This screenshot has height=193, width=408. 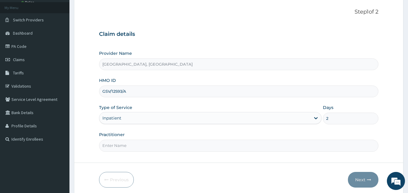 What do you see at coordinates (112, 135) in the screenshot?
I see `label: Practitioner` at bounding box center [112, 135].